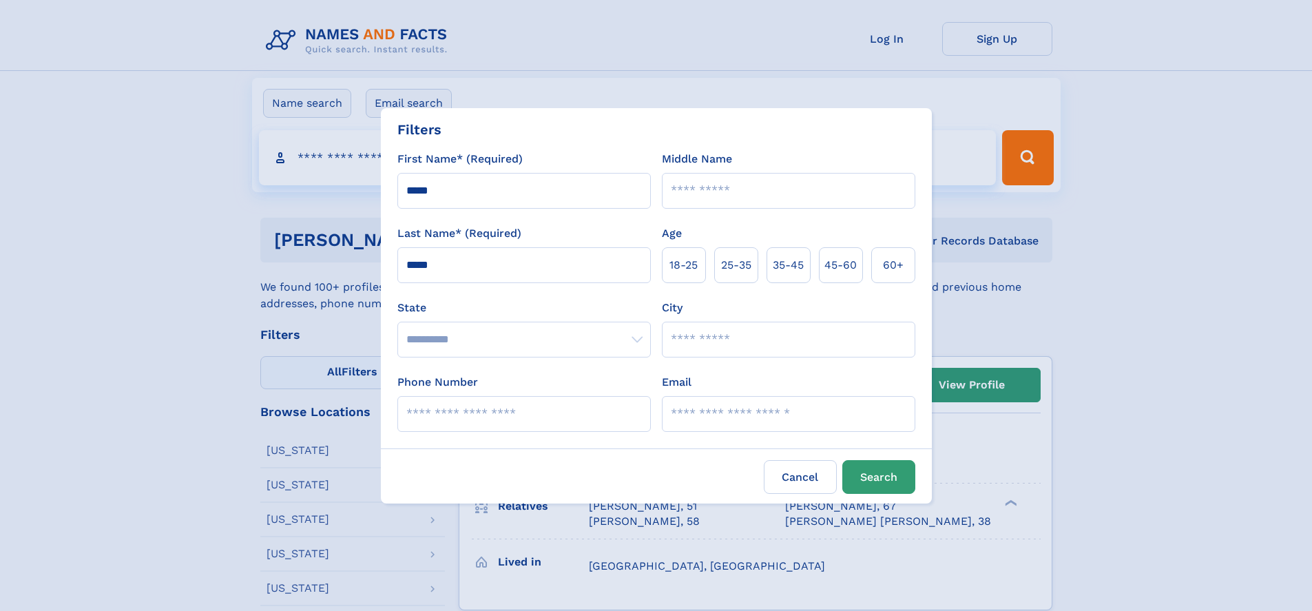  Describe the element at coordinates (672, 308) in the screenshot. I see `label: City` at that location.